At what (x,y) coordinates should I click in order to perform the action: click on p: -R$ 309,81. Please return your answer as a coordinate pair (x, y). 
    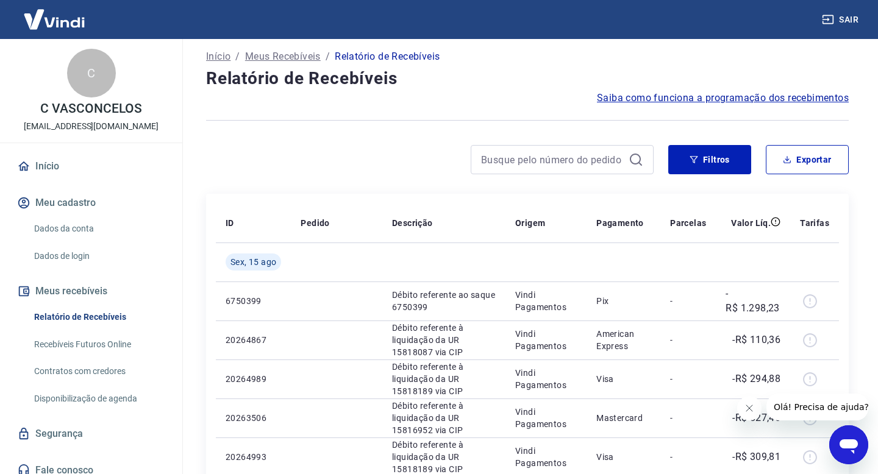
    Looking at the image, I should click on (756, 457).